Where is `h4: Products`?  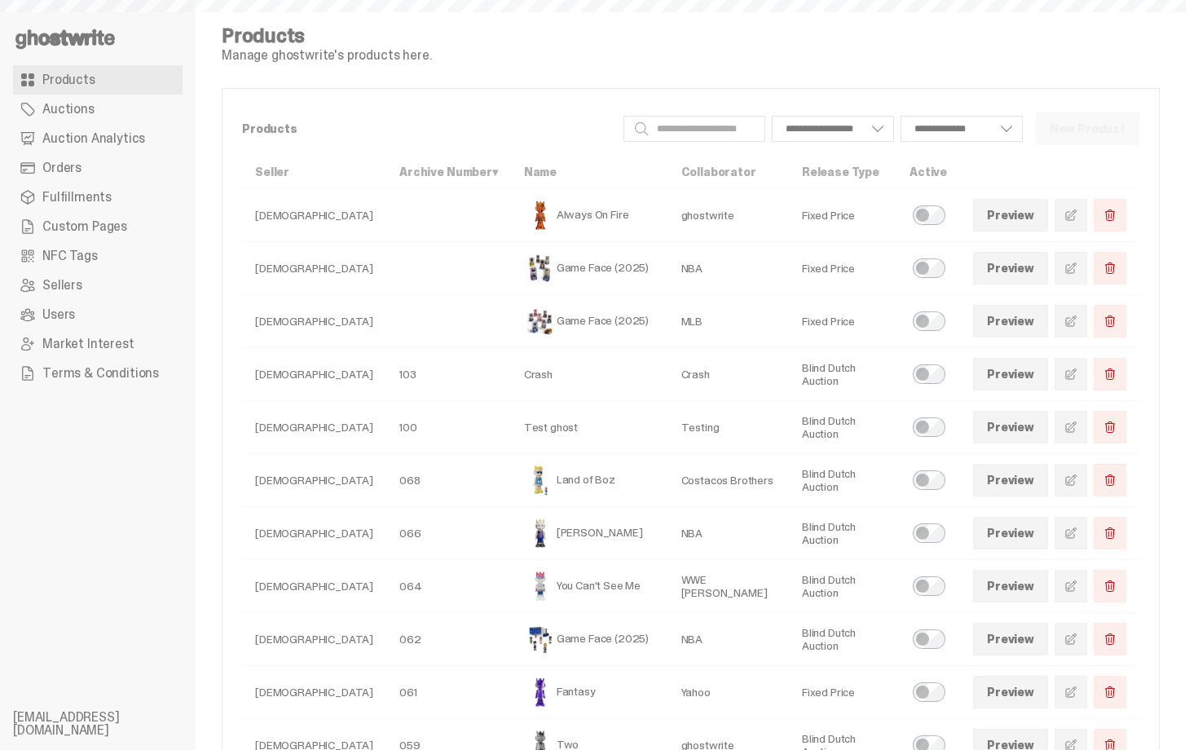
h4: Products is located at coordinates (327, 36).